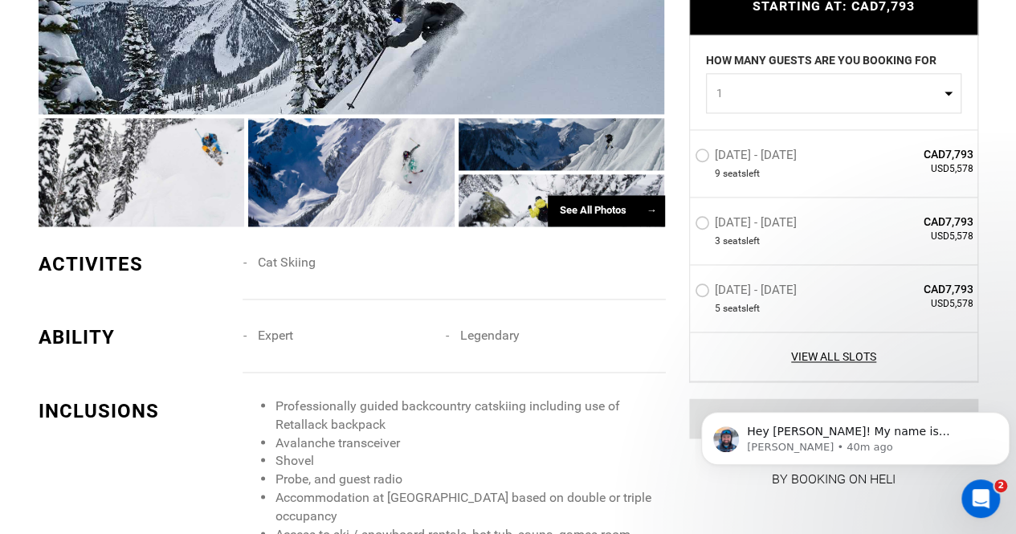 Image resolution: width=1016 pixels, height=534 pixels. I want to click on p: BY BOOKING ON HELI, so click(834, 479).